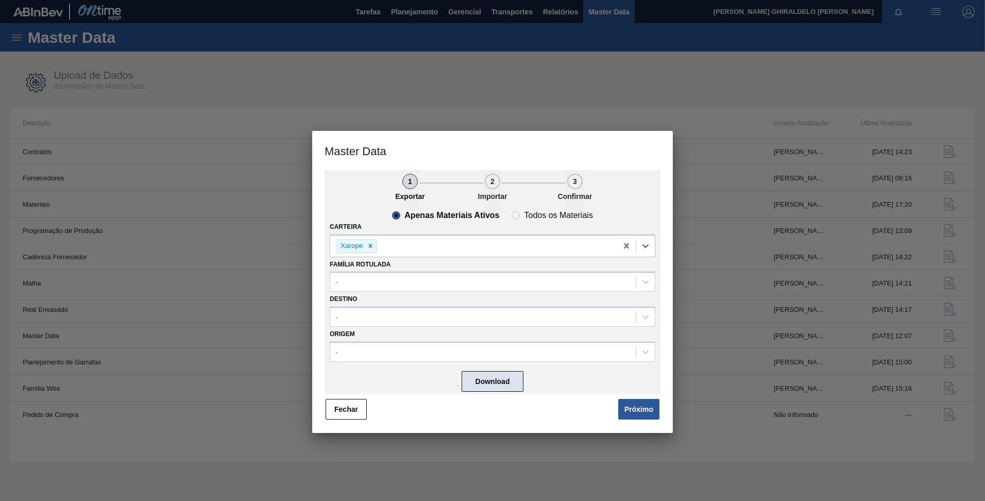  Describe the element at coordinates (492, 181) in the screenshot. I see `div: 2` at that location.